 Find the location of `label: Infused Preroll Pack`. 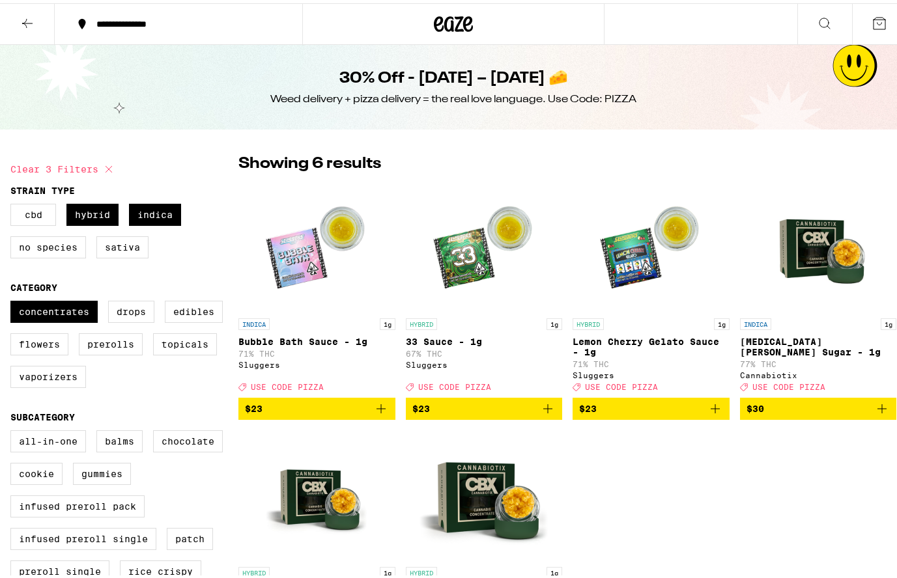

label: Infused Preroll Pack is located at coordinates (77, 503).